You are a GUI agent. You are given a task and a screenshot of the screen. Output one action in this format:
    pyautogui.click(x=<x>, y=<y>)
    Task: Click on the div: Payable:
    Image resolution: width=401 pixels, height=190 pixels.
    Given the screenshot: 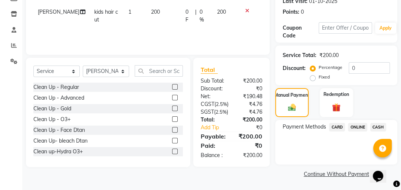 What is the action you would take?
    pyautogui.click(x=213, y=136)
    